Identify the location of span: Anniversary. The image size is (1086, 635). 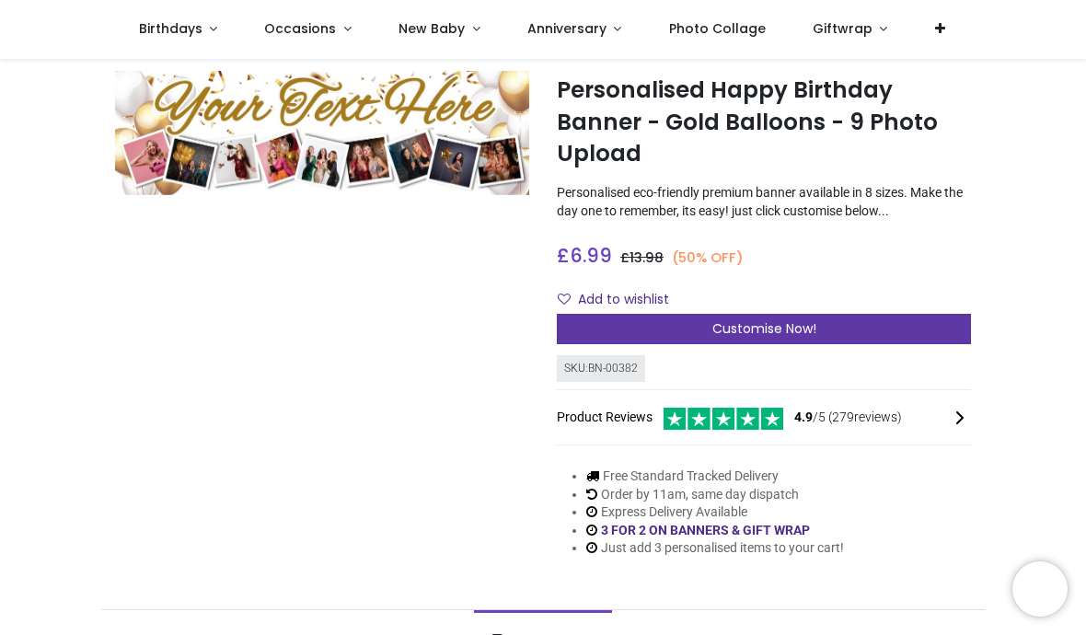
(567, 29).